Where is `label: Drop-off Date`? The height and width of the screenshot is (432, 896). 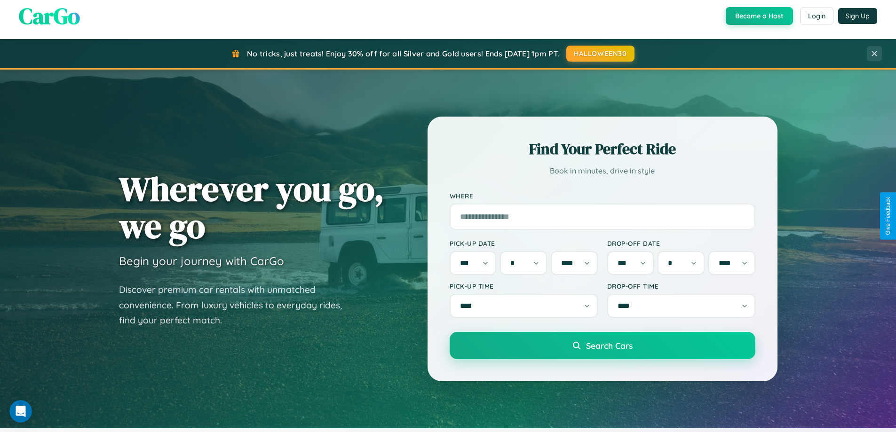 label: Drop-off Date is located at coordinates (681, 243).